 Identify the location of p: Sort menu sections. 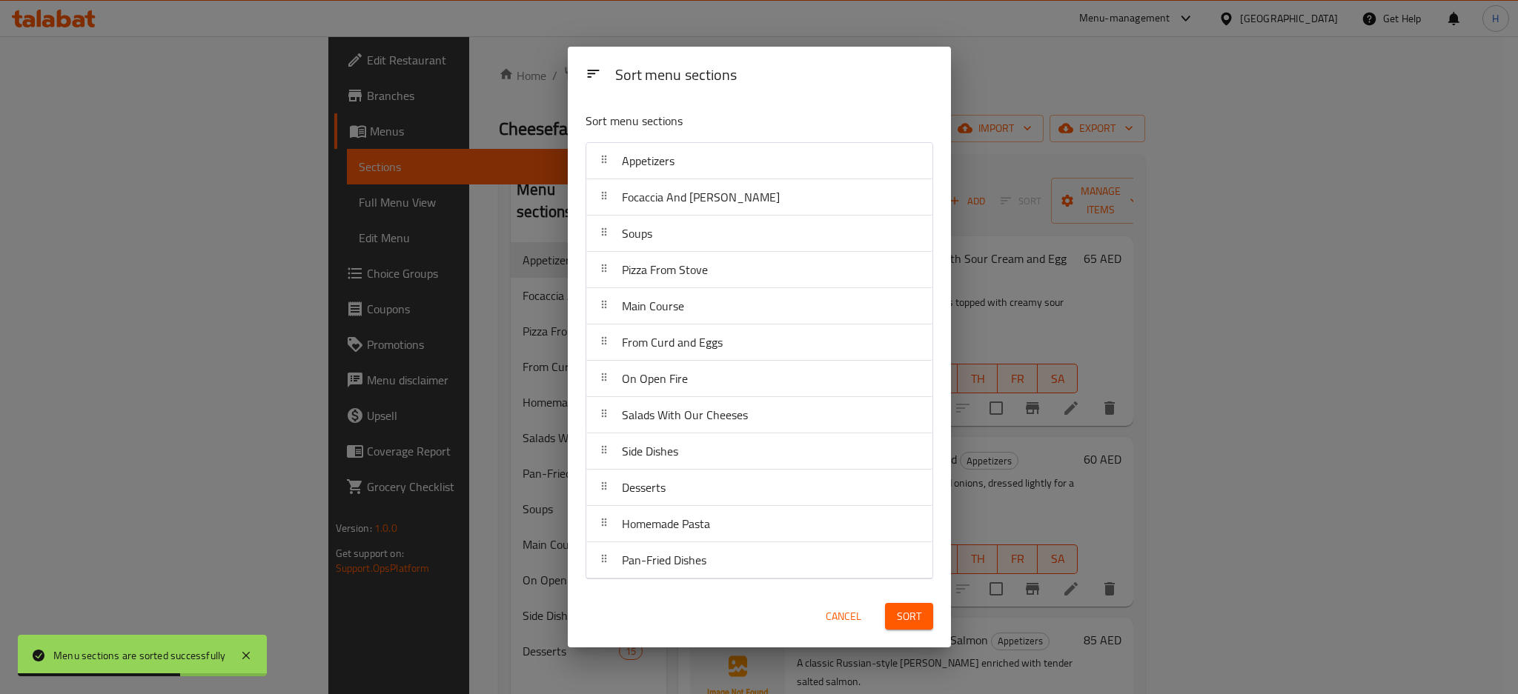
(723, 121).